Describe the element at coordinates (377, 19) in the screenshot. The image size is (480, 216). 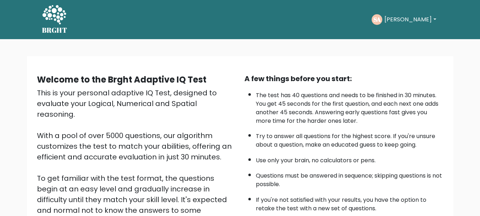
I see `text: SA` at that location.